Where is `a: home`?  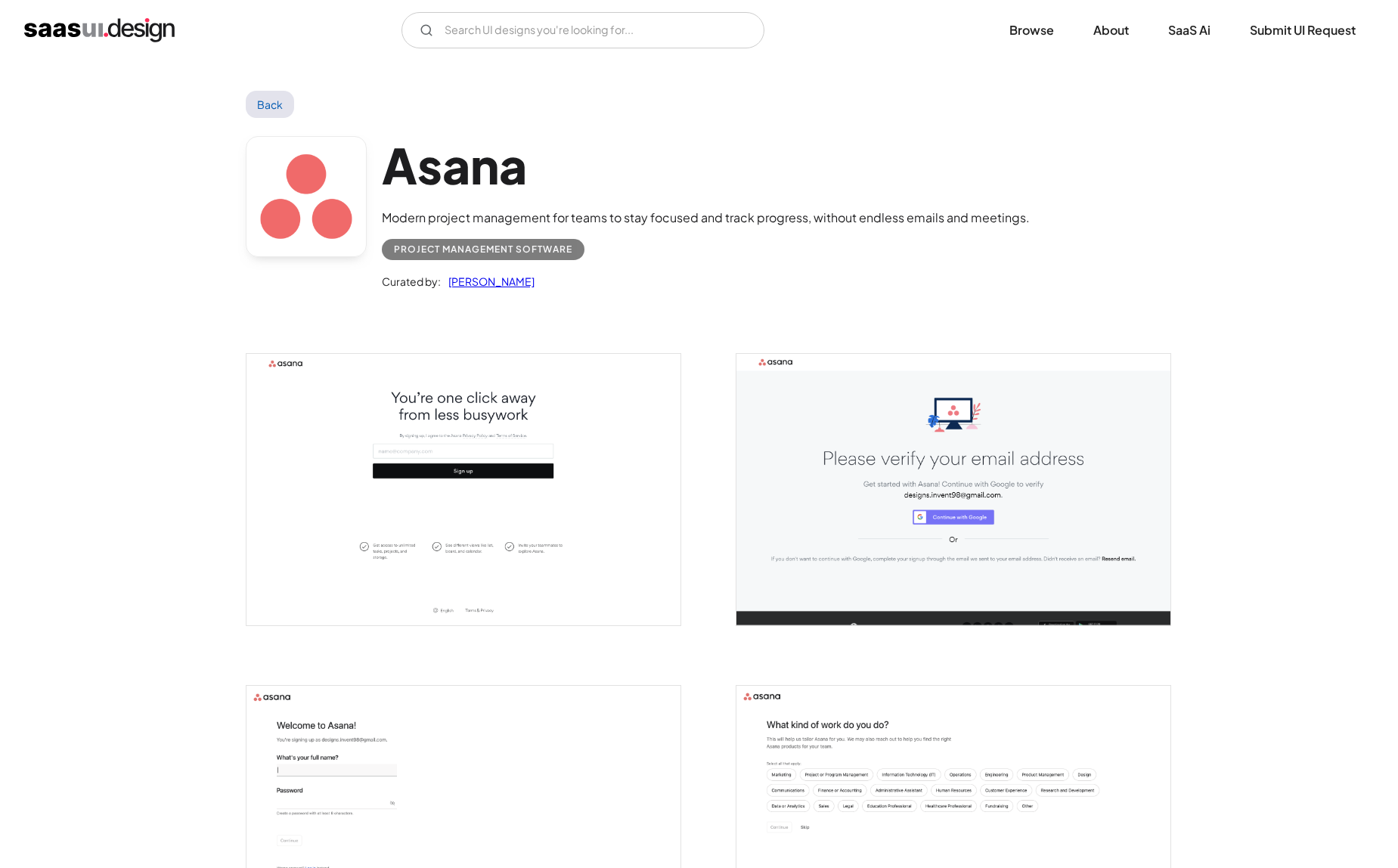 a: home is located at coordinates (99, 30).